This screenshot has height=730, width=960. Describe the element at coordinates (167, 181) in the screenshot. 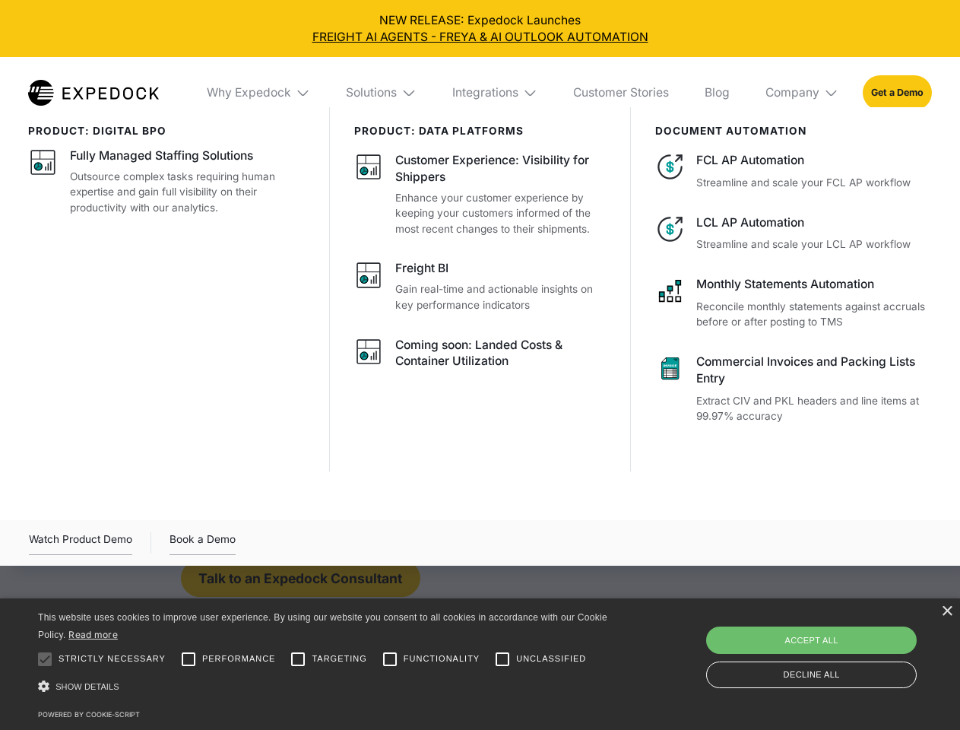

I see `a: Fully Managed Staffing SolutionsOutsource complex tasks requiring human expertise and gain full v...` at that location.